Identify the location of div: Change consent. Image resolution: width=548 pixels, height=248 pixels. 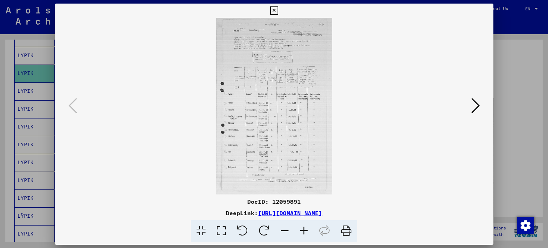
(525, 225).